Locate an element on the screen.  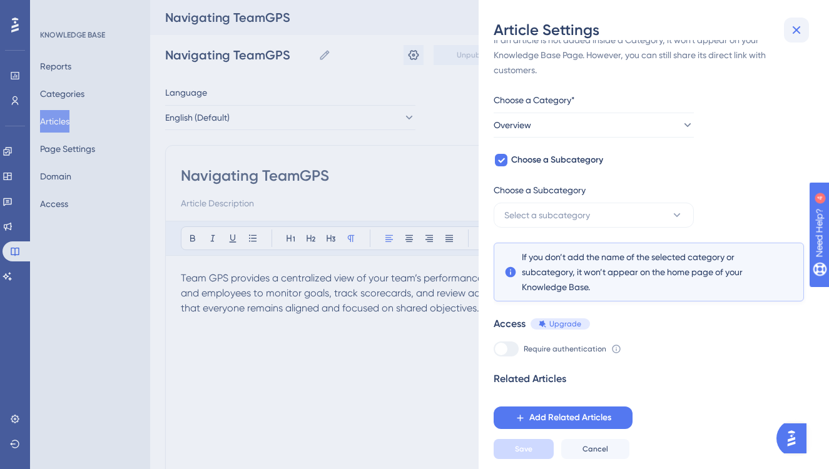
span: Choose a Category* is located at coordinates (534, 100).